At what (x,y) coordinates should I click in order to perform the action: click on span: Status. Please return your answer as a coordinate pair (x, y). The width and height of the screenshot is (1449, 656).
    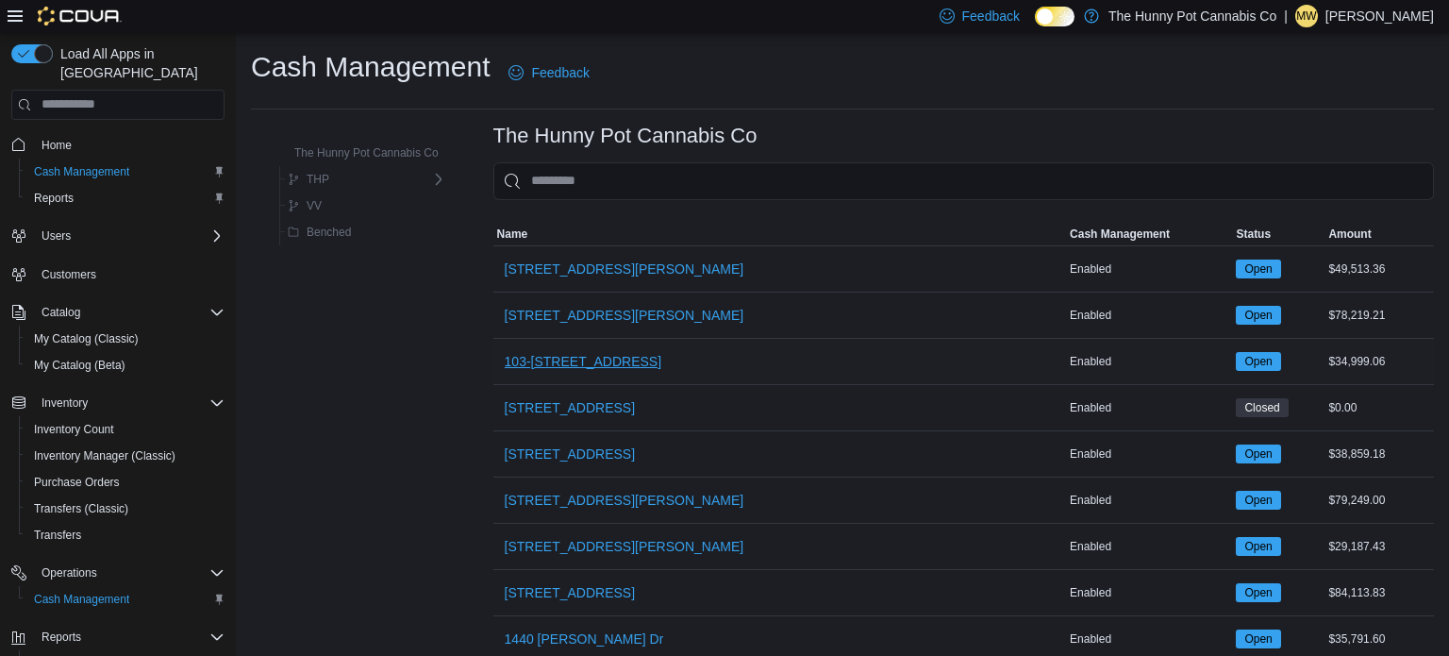
    Looking at the image, I should click on (1253, 234).